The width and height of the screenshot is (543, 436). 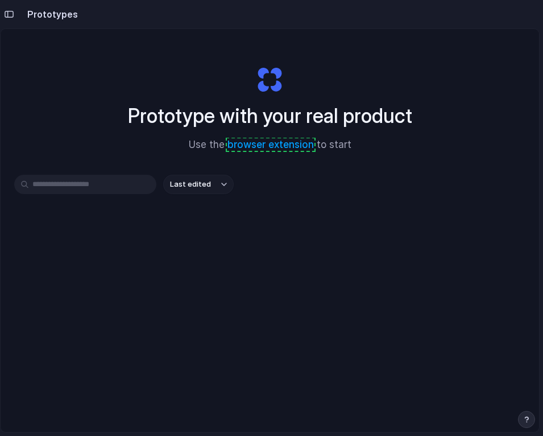 I want to click on h2: Prototypes, so click(x=50, y=14).